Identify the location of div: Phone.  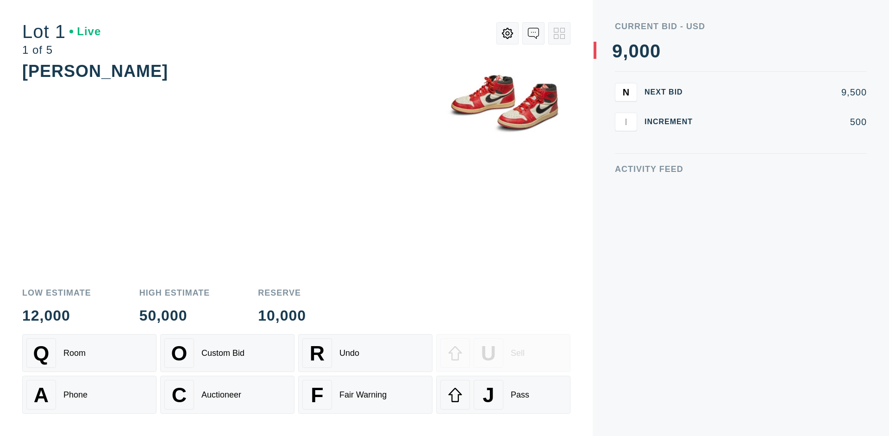
(75, 394).